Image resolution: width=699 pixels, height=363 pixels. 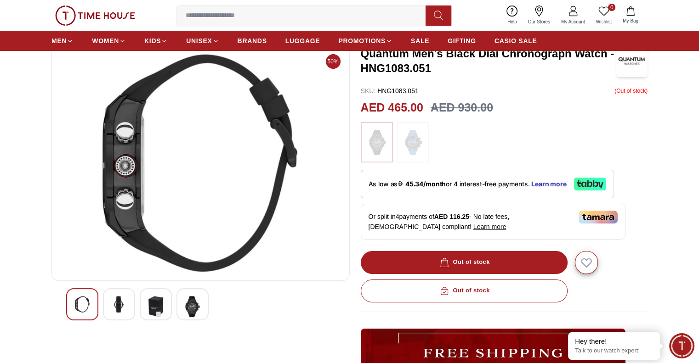 What do you see at coordinates (681, 346) in the screenshot?
I see `div: Chat Widget` at bounding box center [681, 346].